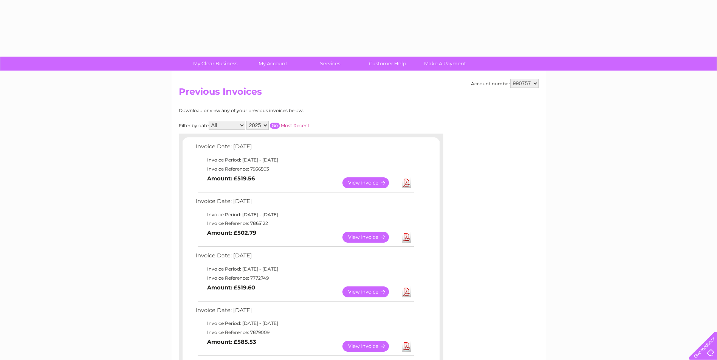 The width and height of the screenshot is (717, 360). I want to click on b: Amount: £502.79, so click(232, 233).